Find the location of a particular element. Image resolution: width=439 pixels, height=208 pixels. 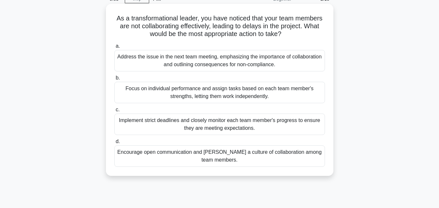

div: Implement strict deadlines and closely monitor each team member's progress to ensure they are mee... is located at coordinates (220, 125).